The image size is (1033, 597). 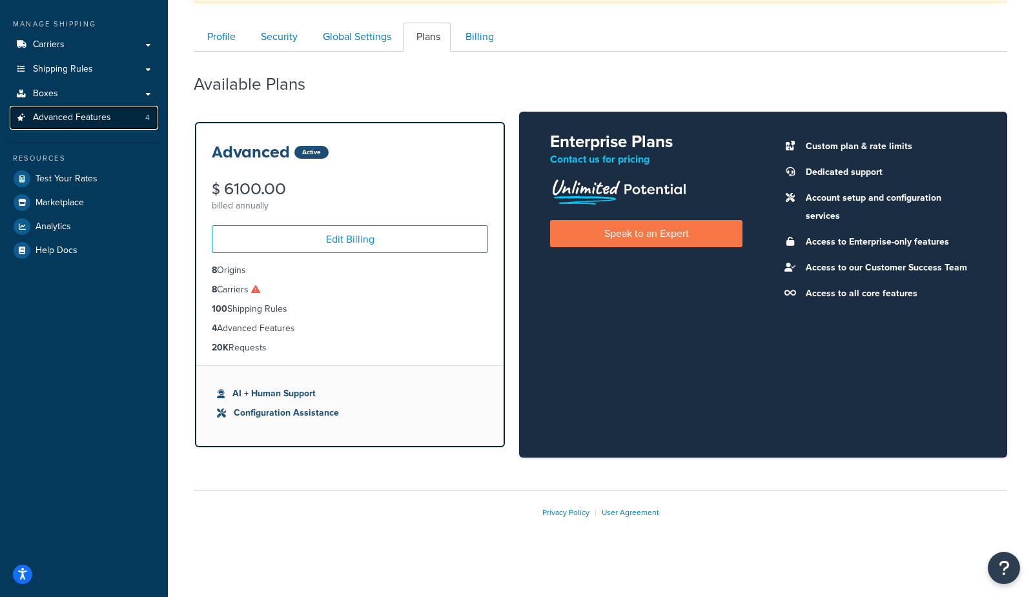 What do you see at coordinates (214, 328) in the screenshot?
I see `strong: 4` at bounding box center [214, 328].